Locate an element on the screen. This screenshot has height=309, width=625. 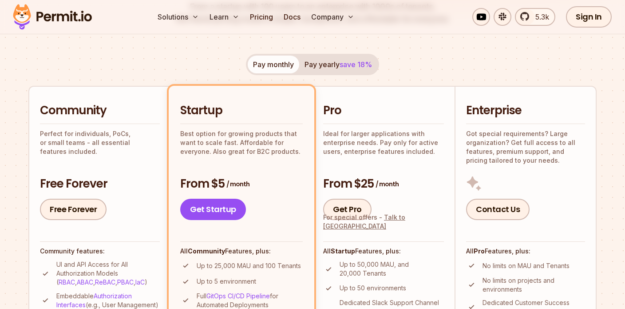
button: Learn is located at coordinates (224, 17).